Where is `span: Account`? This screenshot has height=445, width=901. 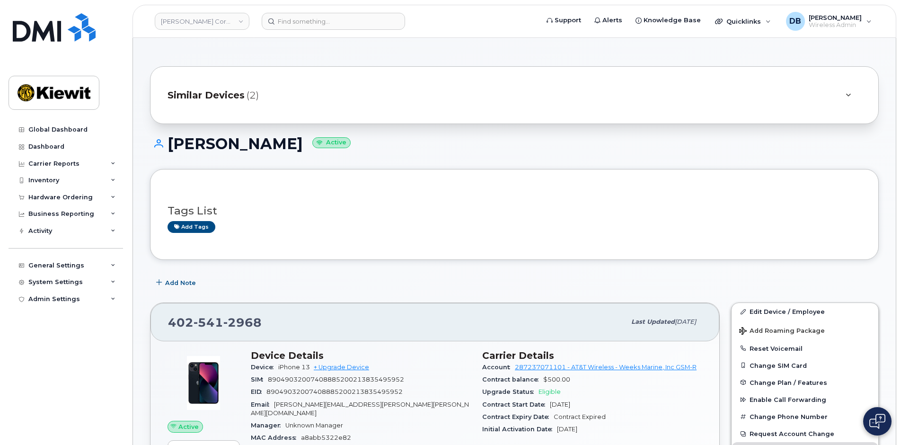 span: Account is located at coordinates (498, 367).